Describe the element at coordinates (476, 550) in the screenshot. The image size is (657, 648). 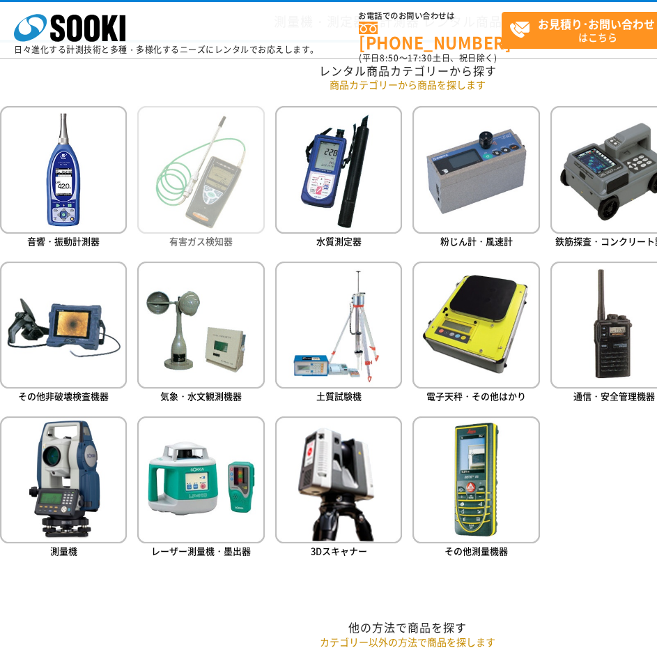
I see `span: その他測量機器` at that location.